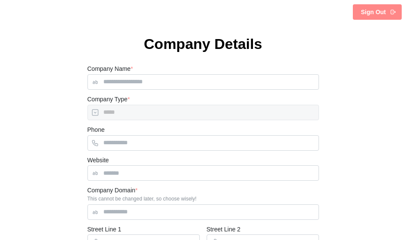 Image resolution: width=406 pixels, height=240 pixels. What do you see at coordinates (377, 12) in the screenshot?
I see `button: Sign Out` at bounding box center [377, 12].